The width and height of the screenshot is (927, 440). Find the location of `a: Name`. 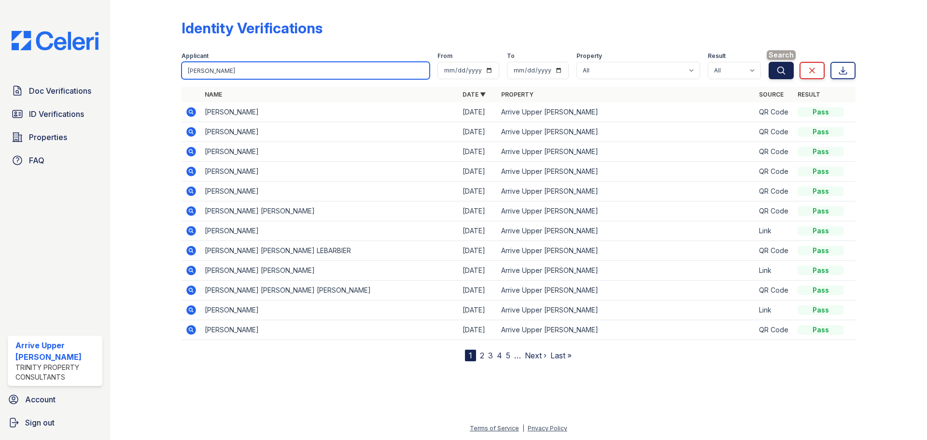

a: Name is located at coordinates (213, 94).